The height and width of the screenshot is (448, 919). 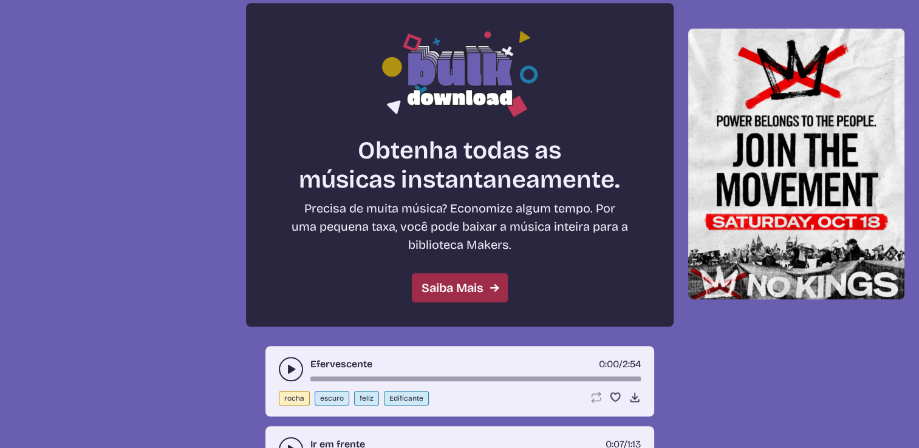 What do you see at coordinates (476, 379) in the screenshot?
I see `div: barra de tempo de música` at bounding box center [476, 379].